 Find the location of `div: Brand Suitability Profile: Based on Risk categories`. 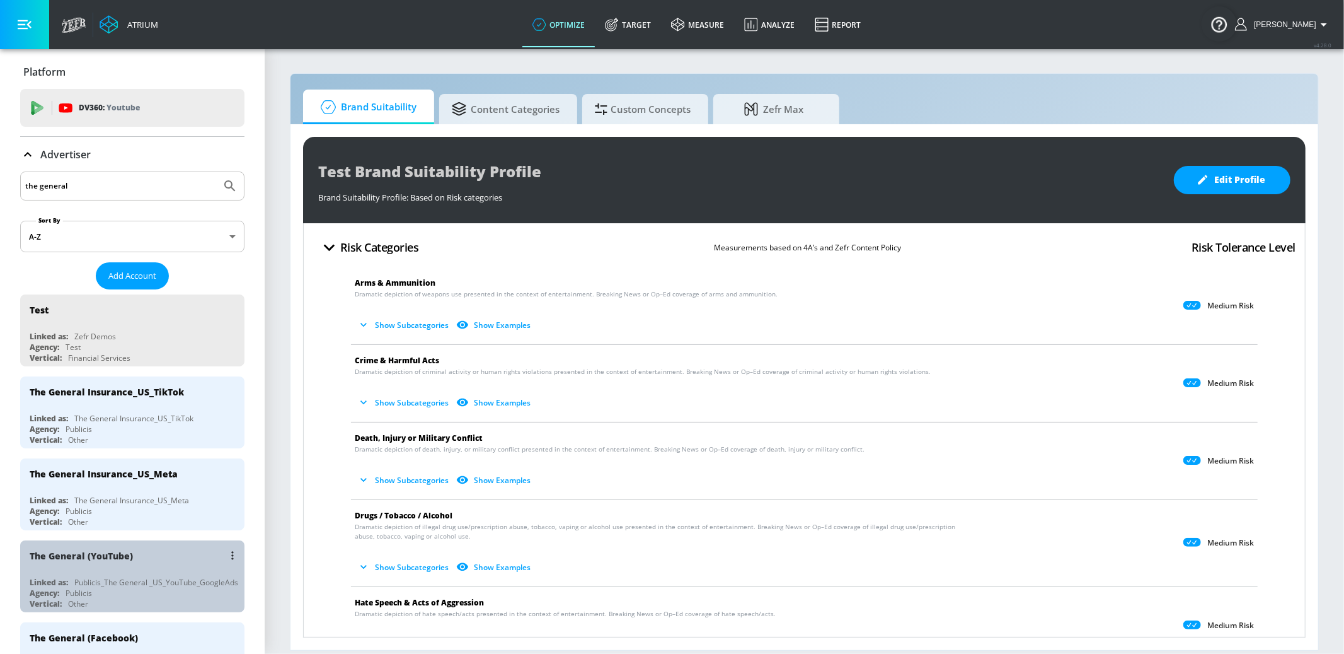

div: Brand Suitability Profile: Based on Risk categories is located at coordinates (740, 194).